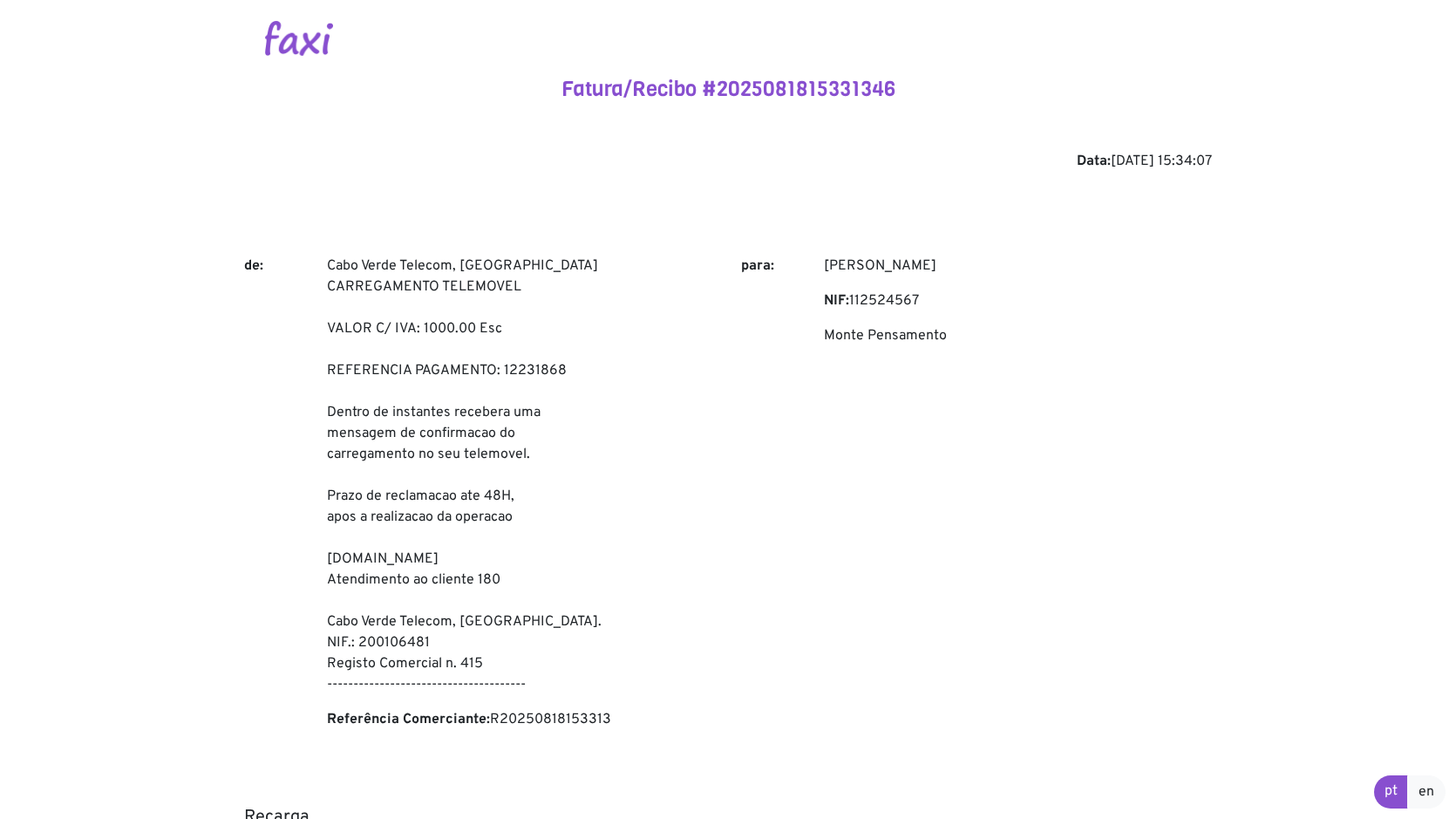 The width and height of the screenshot is (1456, 819). What do you see at coordinates (1427, 792) in the screenshot?
I see `a: en` at bounding box center [1427, 792].